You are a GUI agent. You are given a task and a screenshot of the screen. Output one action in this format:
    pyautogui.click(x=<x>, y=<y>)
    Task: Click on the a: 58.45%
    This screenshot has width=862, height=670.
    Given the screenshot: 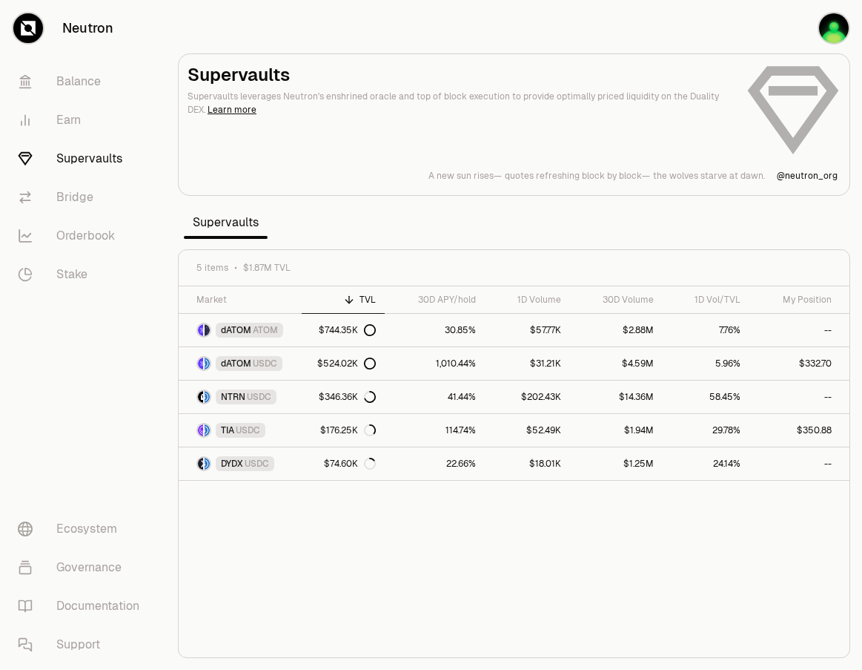 What is the action you would take?
    pyautogui.click(x=706, y=397)
    